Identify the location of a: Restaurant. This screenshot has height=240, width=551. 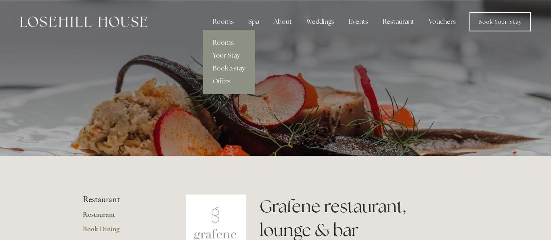
(121, 217).